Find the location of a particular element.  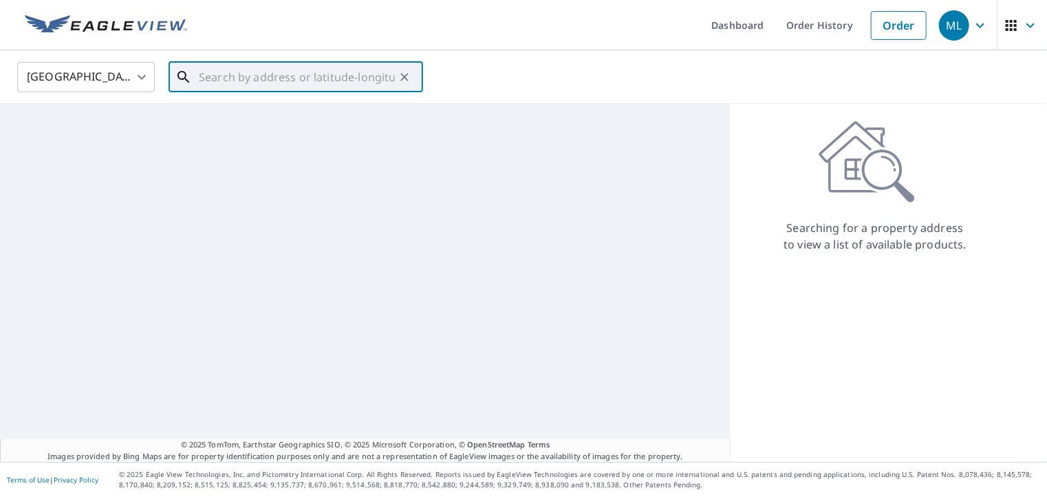

input: Search by address or latitude-longitude is located at coordinates (296, 77).